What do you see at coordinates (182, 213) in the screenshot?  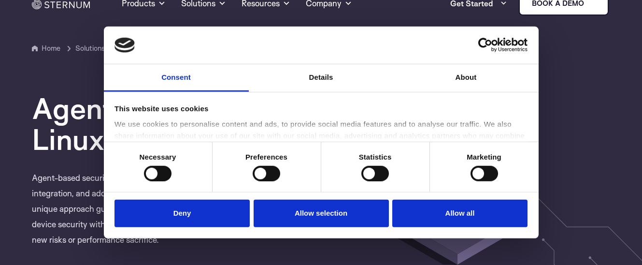 I see `button: Deny` at bounding box center [182, 213].